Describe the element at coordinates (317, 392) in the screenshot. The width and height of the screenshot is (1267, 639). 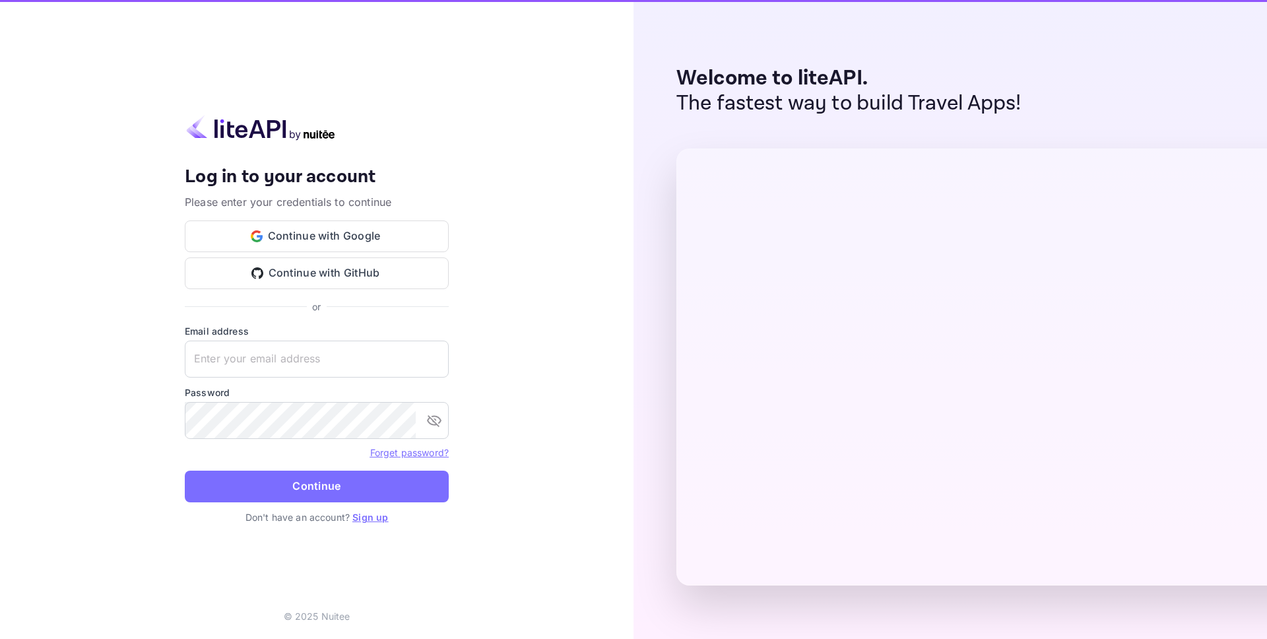
I see `label: Password` at that location.